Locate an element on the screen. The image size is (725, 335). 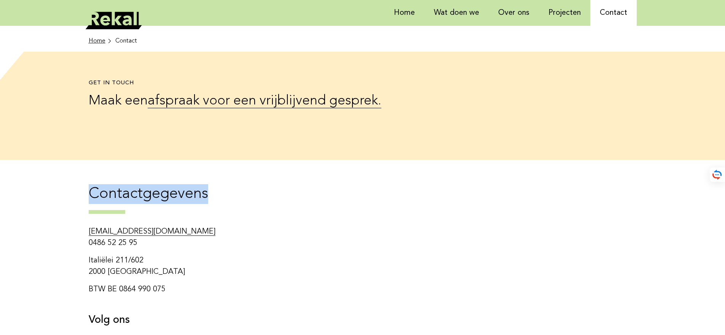
a: Home is located at coordinates (100, 41).